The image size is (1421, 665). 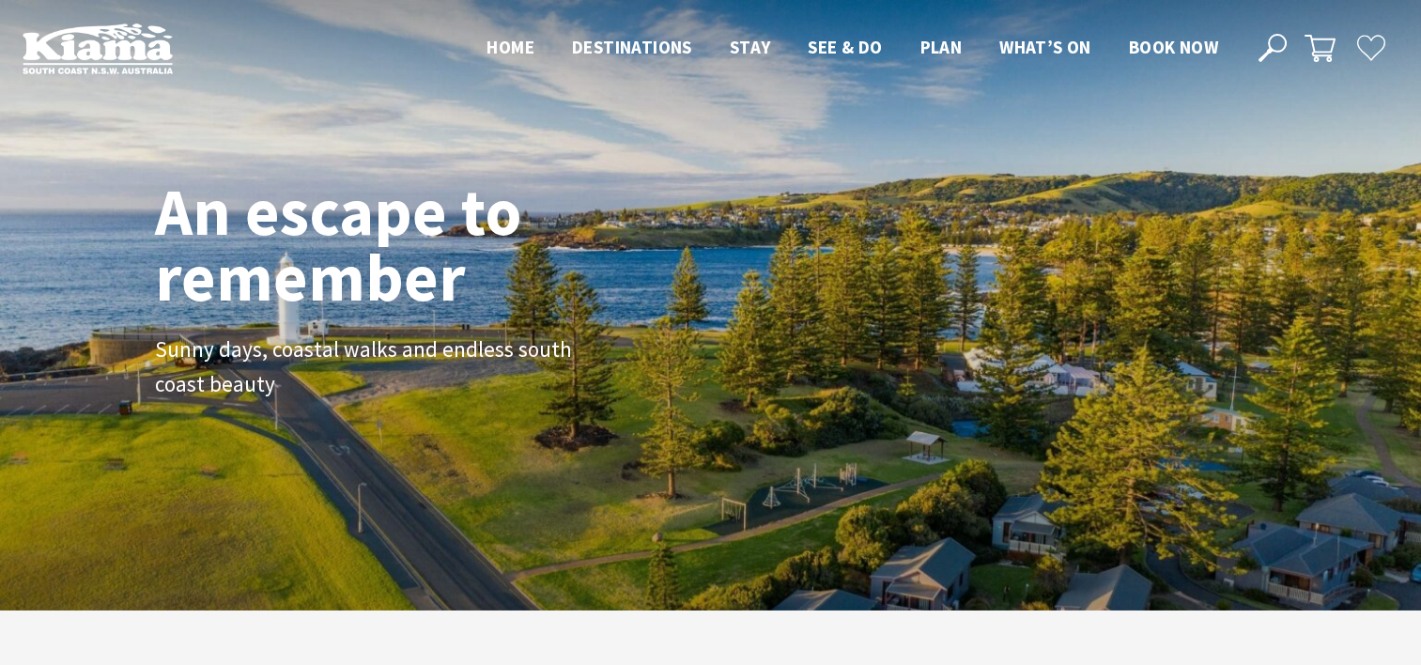 What do you see at coordinates (1045, 47) in the screenshot?
I see `span: What’s On` at bounding box center [1045, 47].